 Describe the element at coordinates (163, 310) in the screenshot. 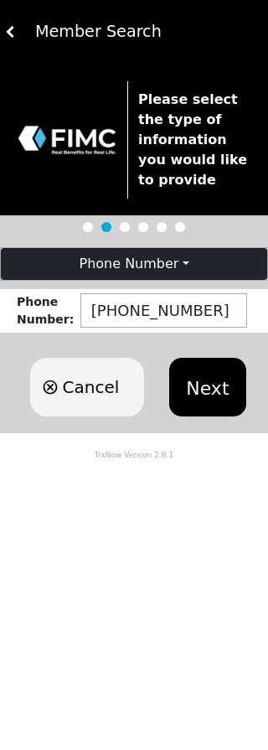

I see `input: (123) 456-7890` at that location.